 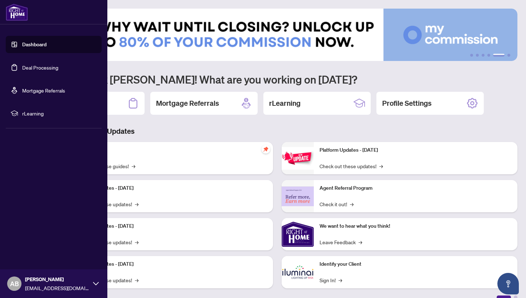 What do you see at coordinates (266, 149) in the screenshot?
I see `span: pushpin` at bounding box center [266, 149].